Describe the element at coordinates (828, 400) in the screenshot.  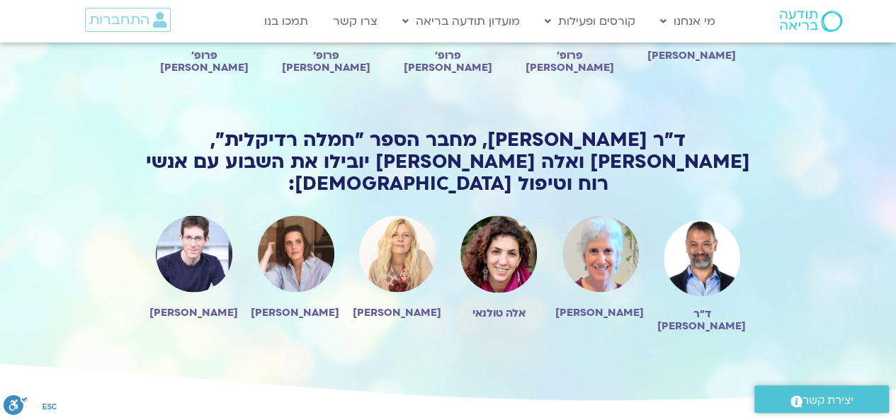
I see `span: יצירת קשר` at that location.